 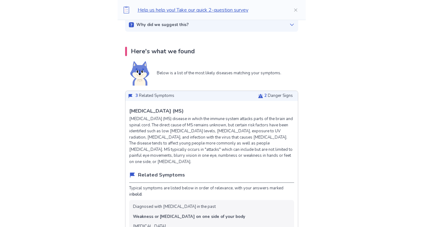 I want to click on p: Below is a list of the most likely diseases matching your symptoms., so click(x=219, y=73).